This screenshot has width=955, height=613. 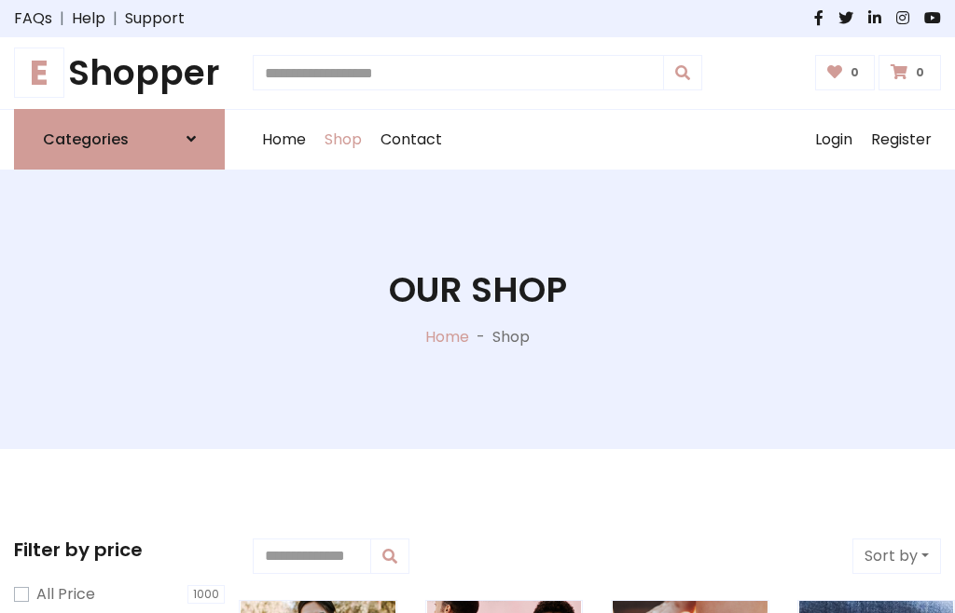 I want to click on h1: Shopper, so click(x=119, y=73).